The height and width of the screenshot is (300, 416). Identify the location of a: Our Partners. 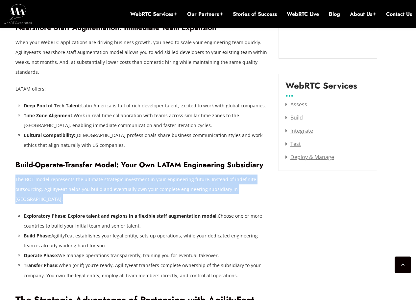
(205, 14).